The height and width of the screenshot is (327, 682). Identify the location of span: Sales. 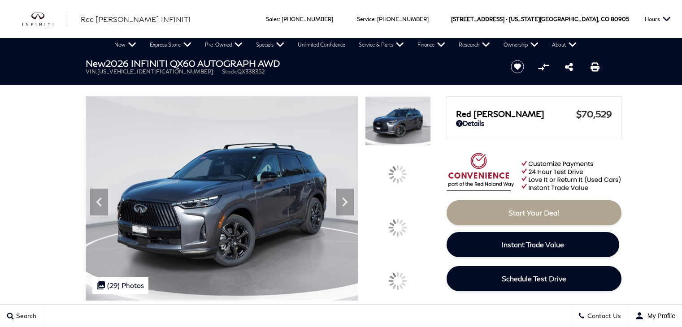
(272, 19).